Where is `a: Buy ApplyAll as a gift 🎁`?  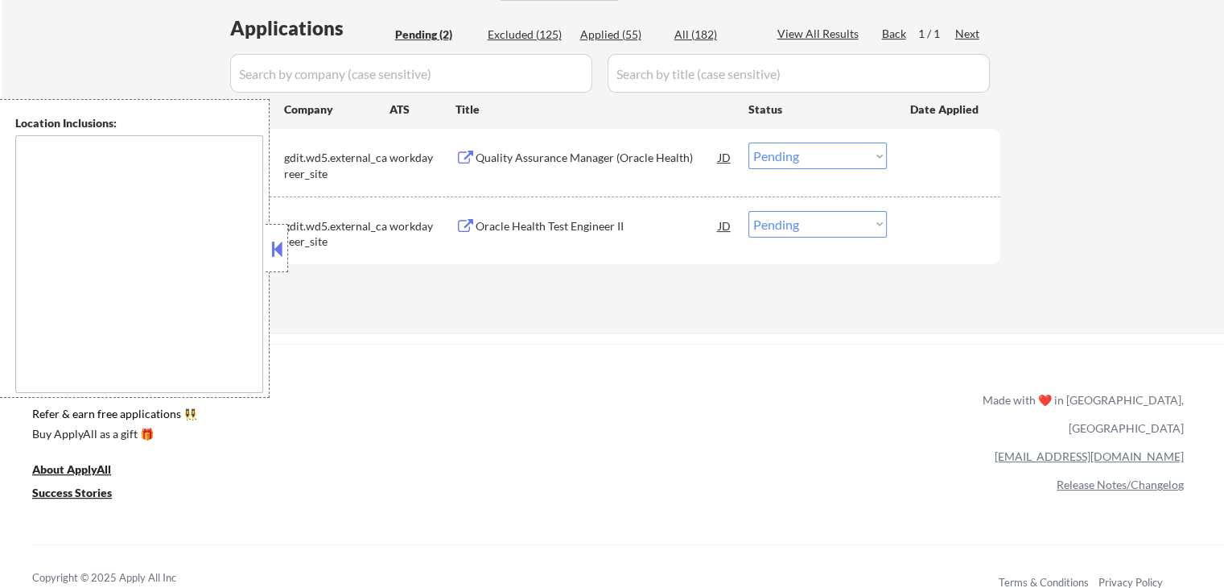
a: Buy ApplyAll as a gift 🎁 is located at coordinates (113, 435).